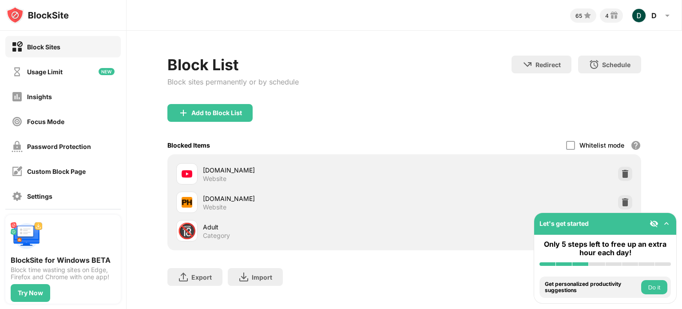  I want to click on img: insights-off.svg, so click(17, 96).